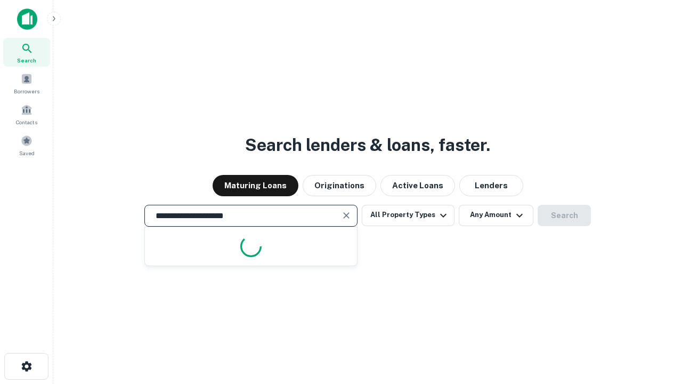 The image size is (682, 384). Describe the element at coordinates (491, 186) in the screenshot. I see `button: Lenders` at that location.